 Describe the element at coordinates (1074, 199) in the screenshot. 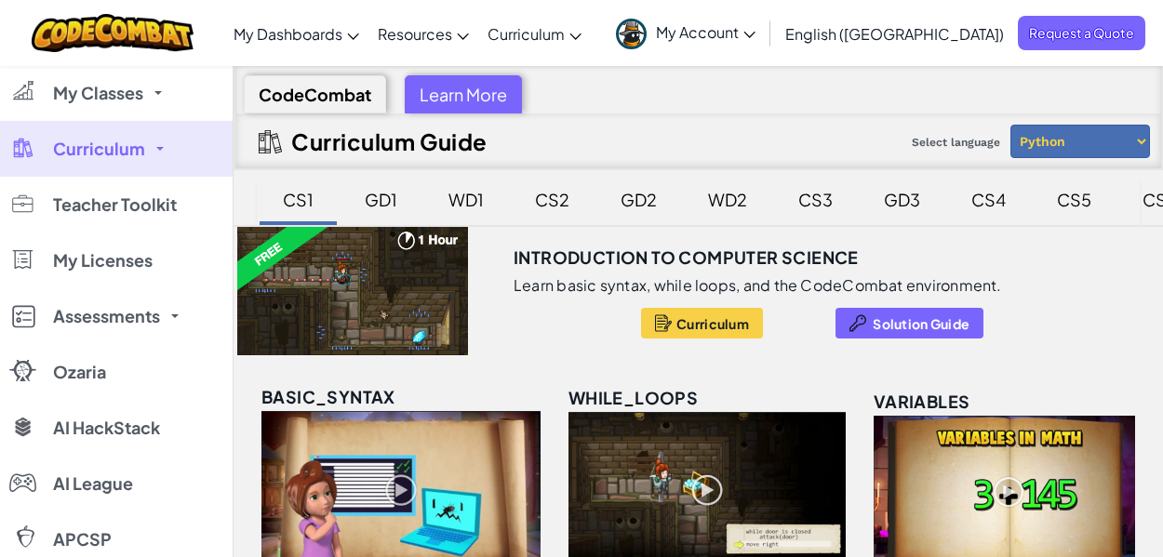

I see `div: CS5` at that location.